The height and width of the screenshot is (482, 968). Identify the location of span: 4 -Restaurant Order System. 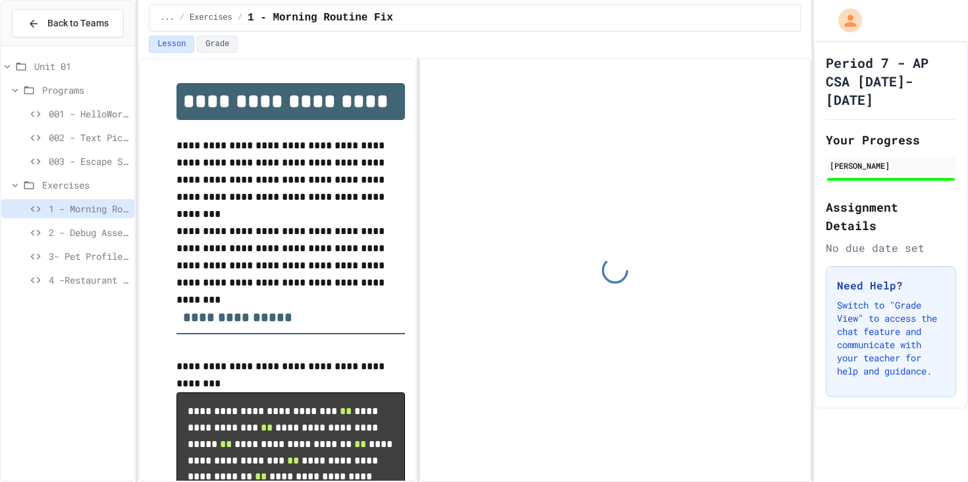
(89, 279).